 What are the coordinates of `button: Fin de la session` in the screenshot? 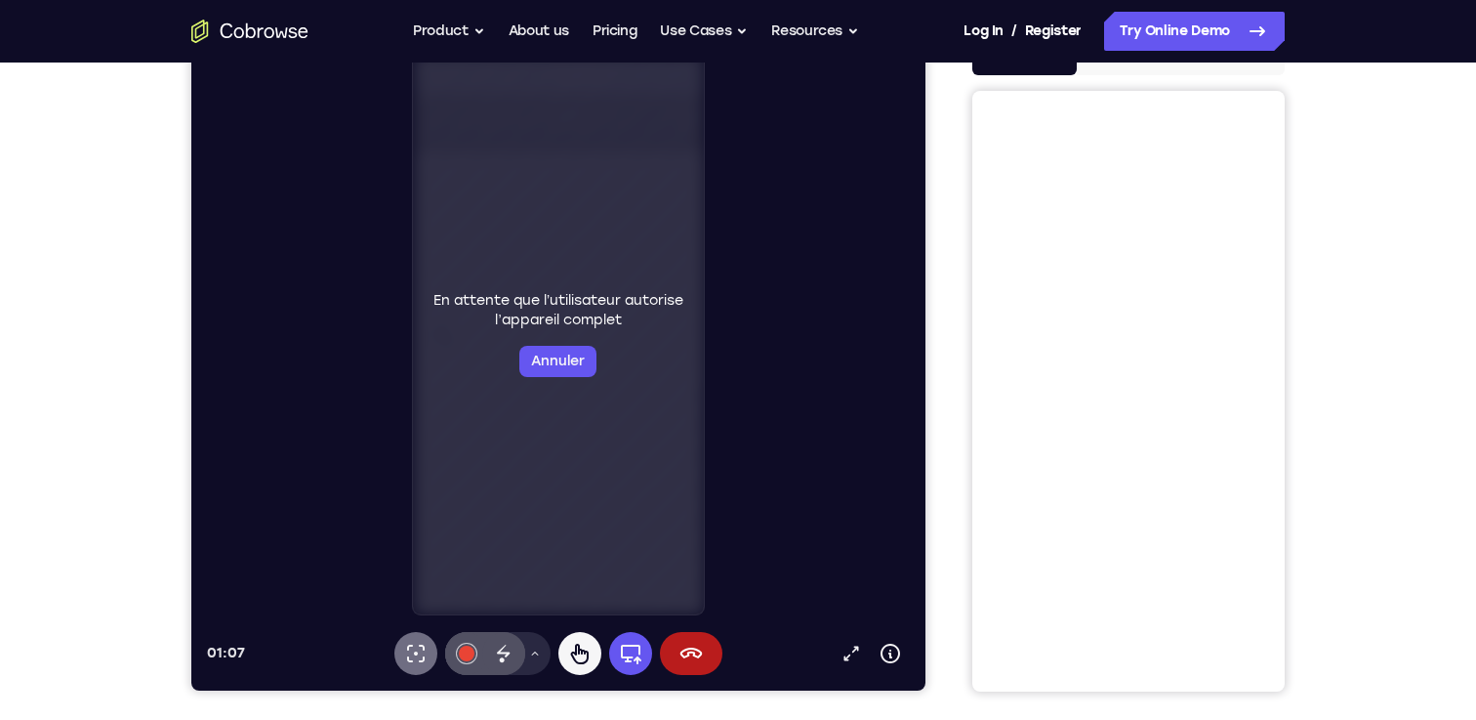 It's located at (500, 617).